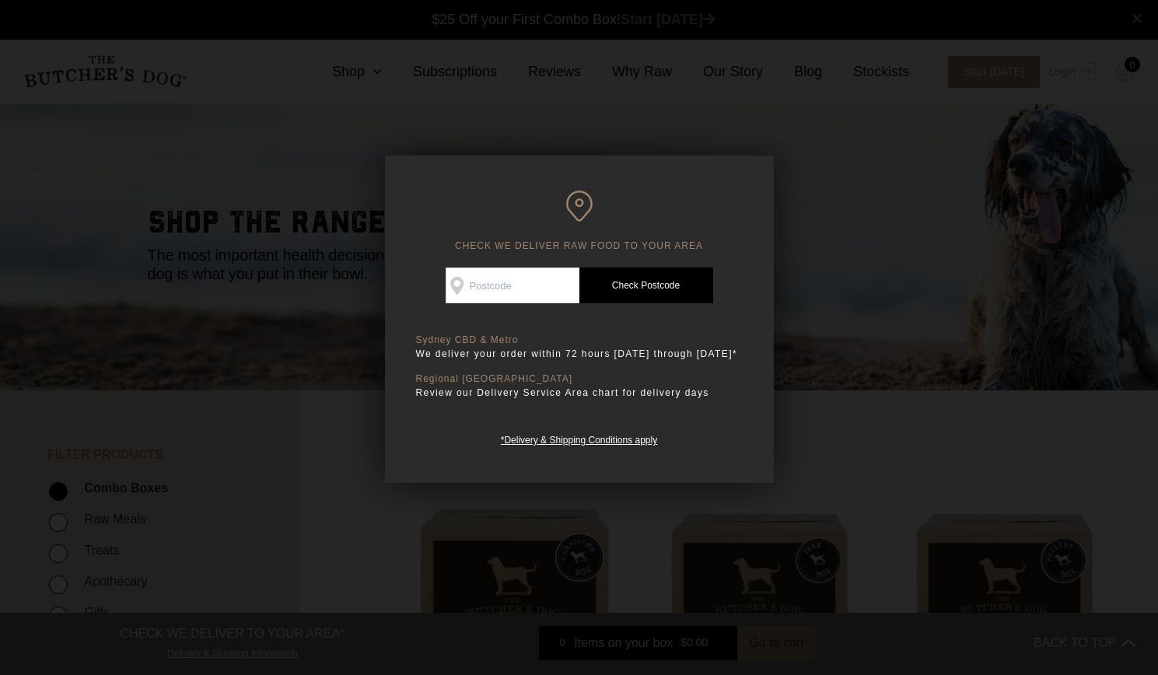 This screenshot has height=675, width=1158. What do you see at coordinates (579, 393) in the screenshot?
I see `p: Review our Delivery Service Area chart for delivery days` at bounding box center [579, 393].